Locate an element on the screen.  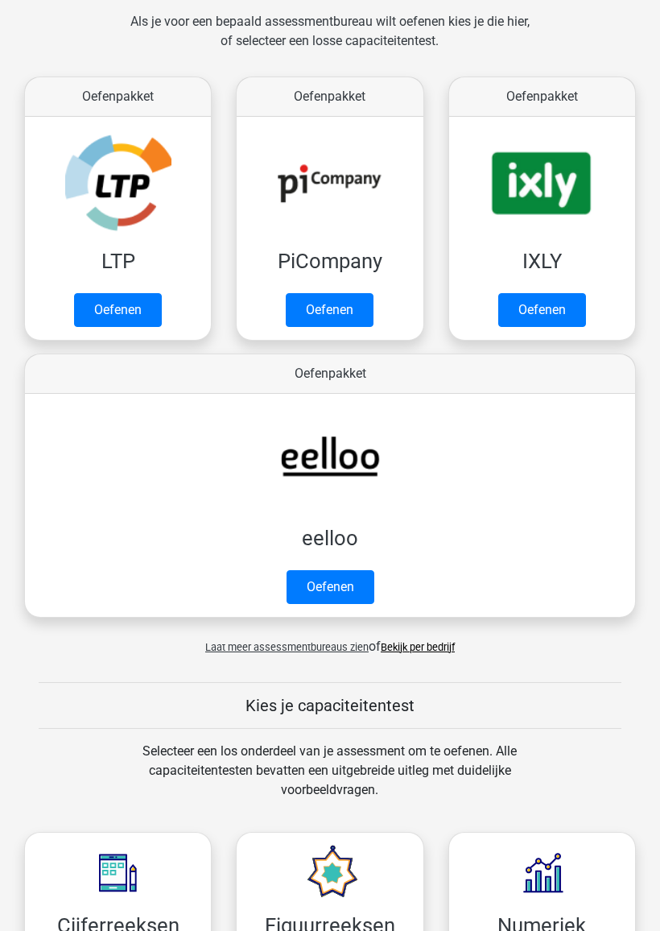
div: Als je voor een bepaald assessmentbureau wilt oefenen kies je die hier, of selecteer een losse ca... is located at coordinates (330, 41).